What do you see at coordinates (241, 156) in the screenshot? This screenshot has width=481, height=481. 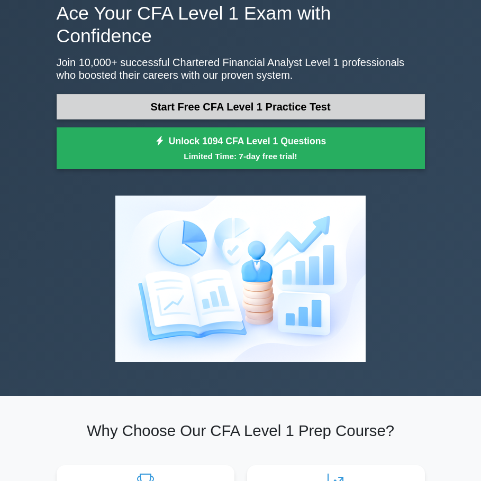 I see `small: Limited Time: 7-day free trial!` at bounding box center [241, 156].